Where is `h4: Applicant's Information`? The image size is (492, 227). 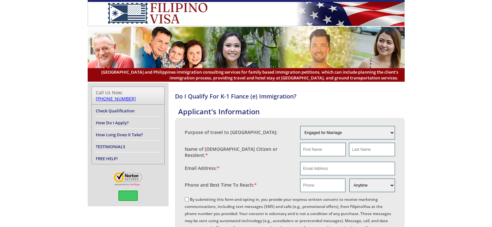
h4: Applicant's Information is located at coordinates (291, 112).